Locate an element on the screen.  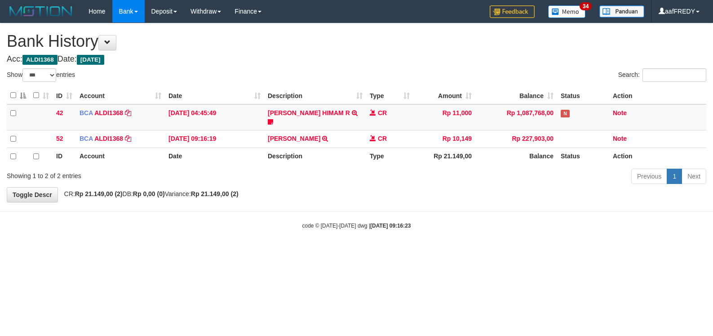
span: 52 is located at coordinates (60, 138).